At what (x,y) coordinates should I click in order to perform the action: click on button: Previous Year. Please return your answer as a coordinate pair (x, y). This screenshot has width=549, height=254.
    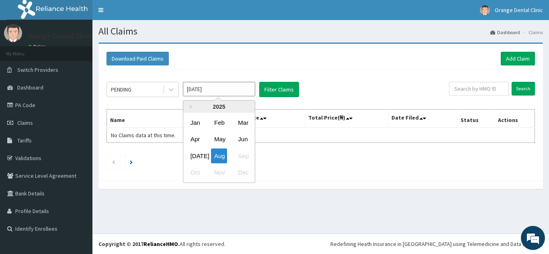
    Looking at the image, I should click on (189, 107).